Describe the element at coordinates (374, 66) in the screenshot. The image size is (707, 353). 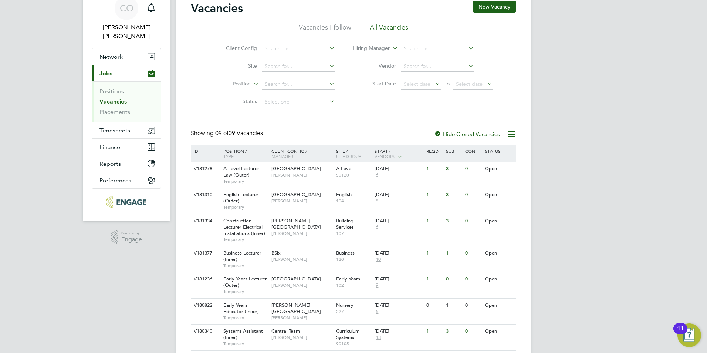
I see `label: Vendor` at that location.